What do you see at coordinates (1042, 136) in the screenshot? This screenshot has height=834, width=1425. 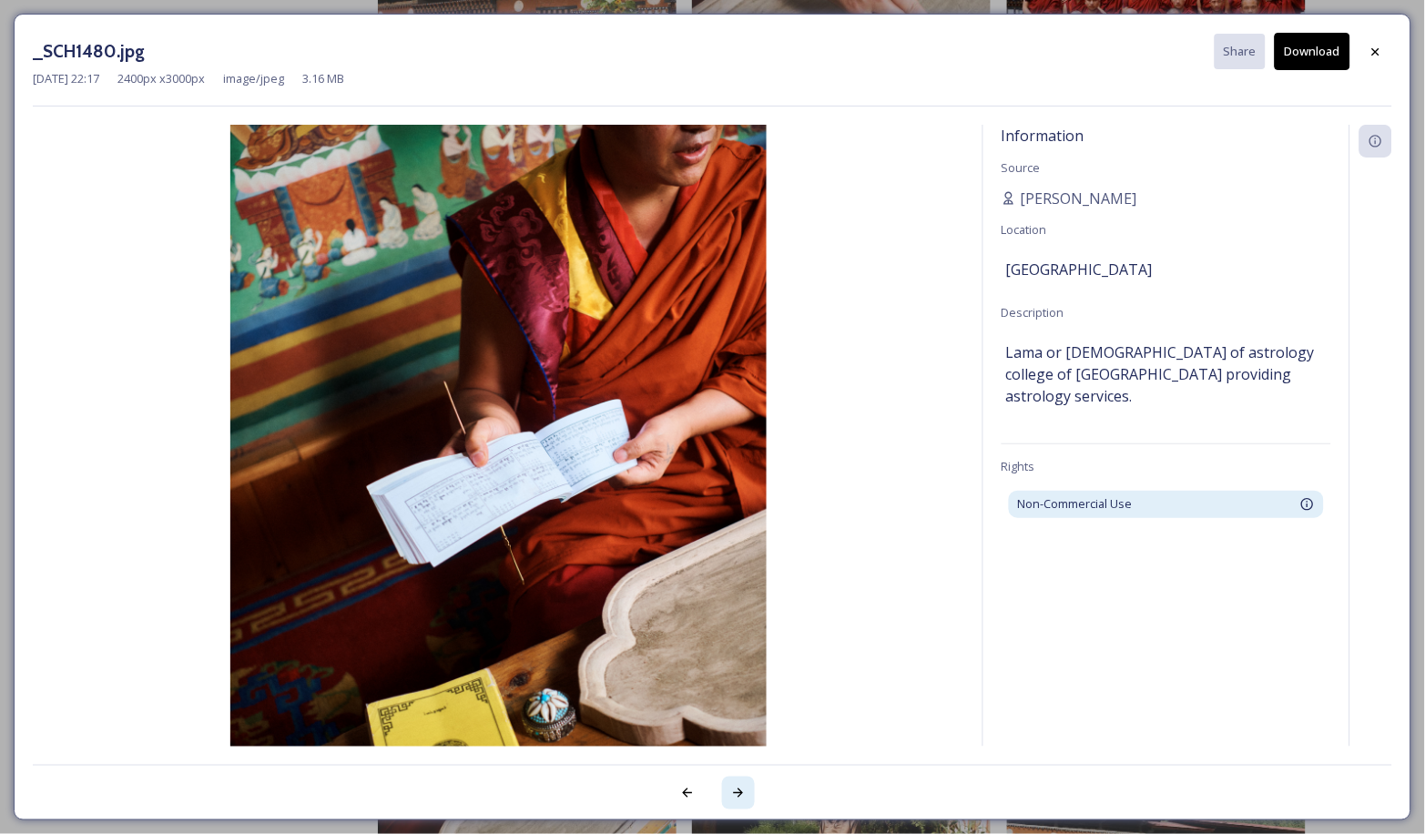 I see `span: Information` at bounding box center [1042, 136].